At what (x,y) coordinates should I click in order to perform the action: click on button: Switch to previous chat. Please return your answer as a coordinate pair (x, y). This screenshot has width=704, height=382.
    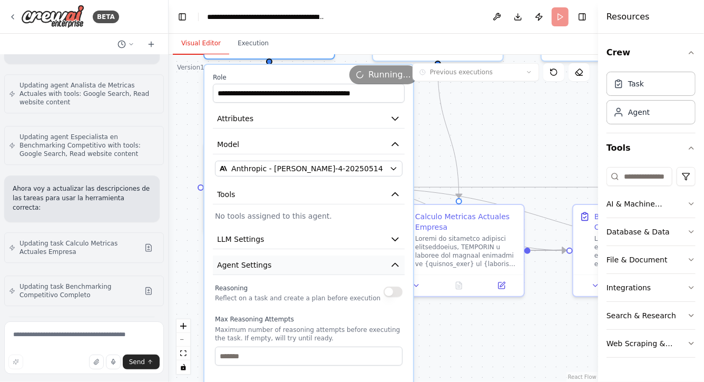
    Looking at the image, I should click on (126, 44).